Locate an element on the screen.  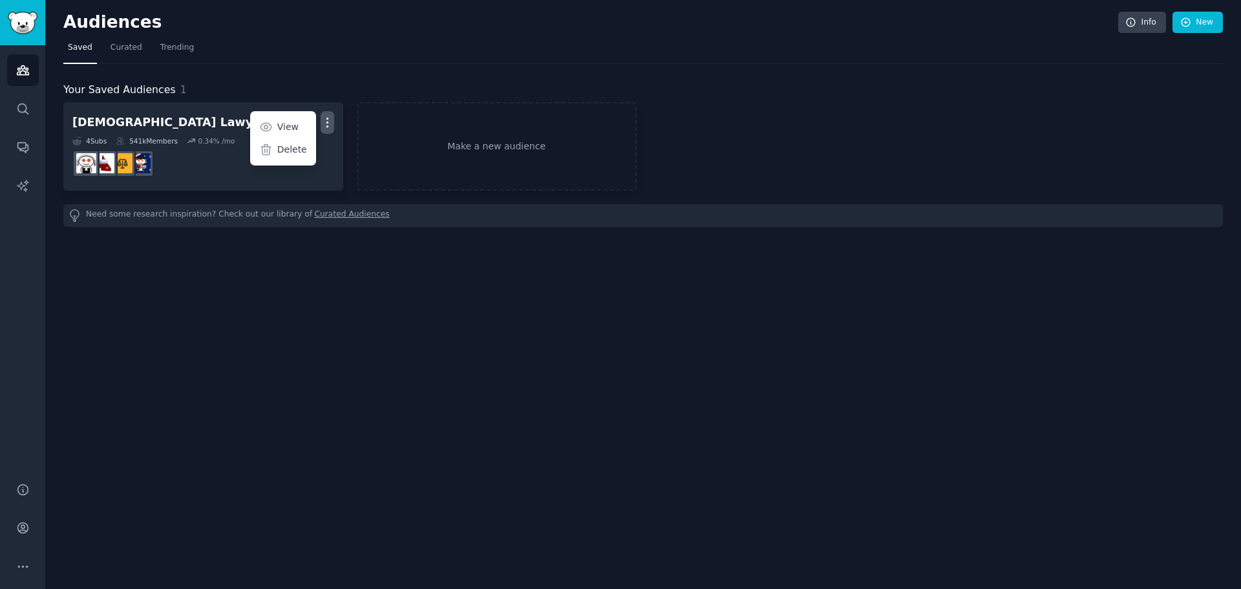
a: Saved is located at coordinates (80, 50).